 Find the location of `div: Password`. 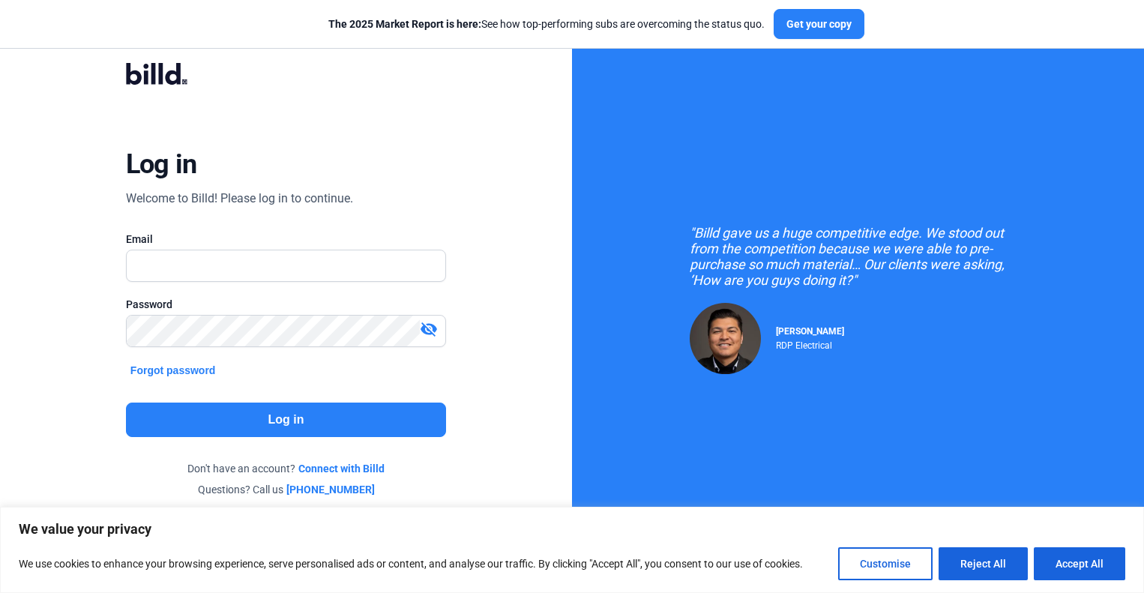

div: Password is located at coordinates (286, 304).